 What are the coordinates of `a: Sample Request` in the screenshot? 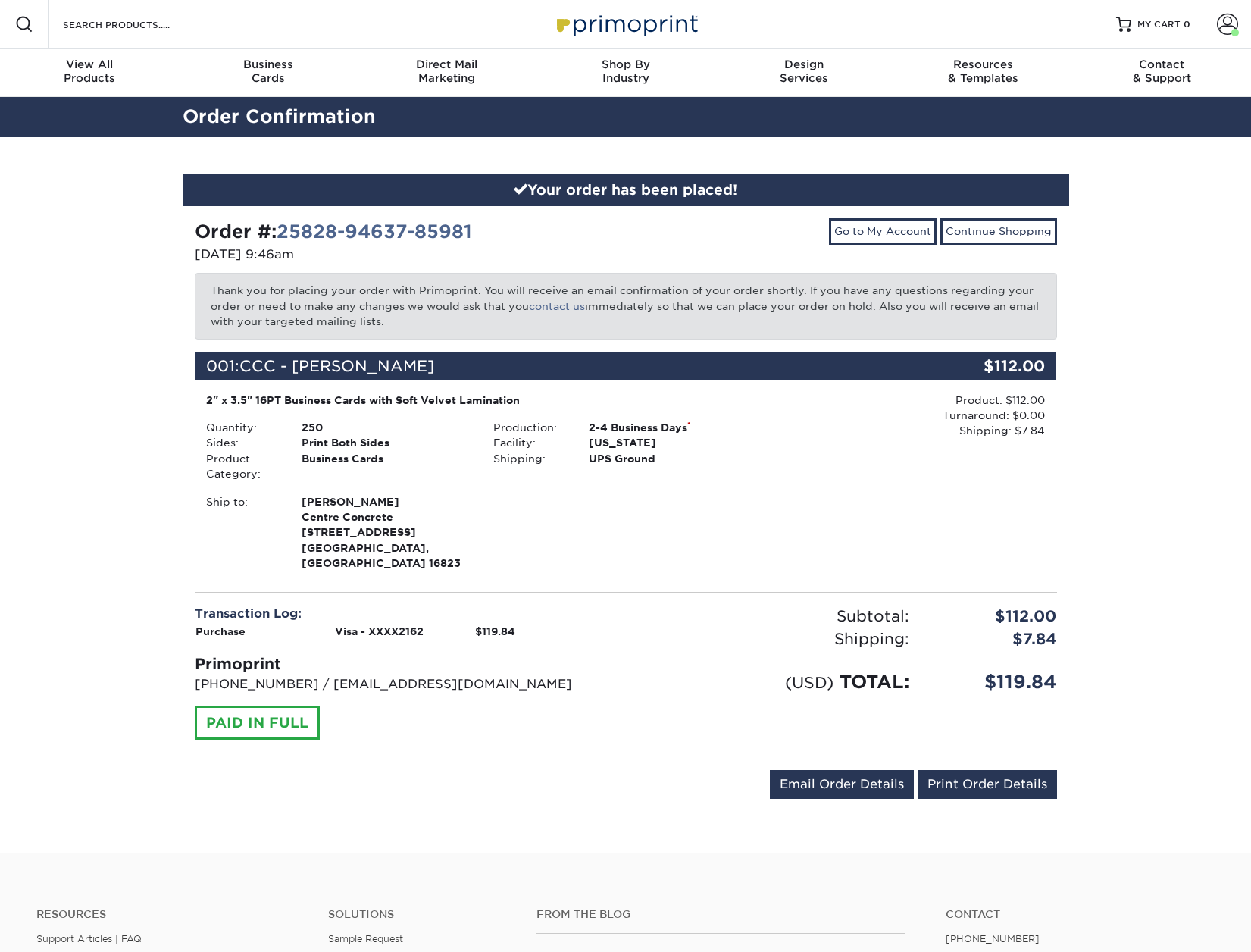 It's located at (365, 938).